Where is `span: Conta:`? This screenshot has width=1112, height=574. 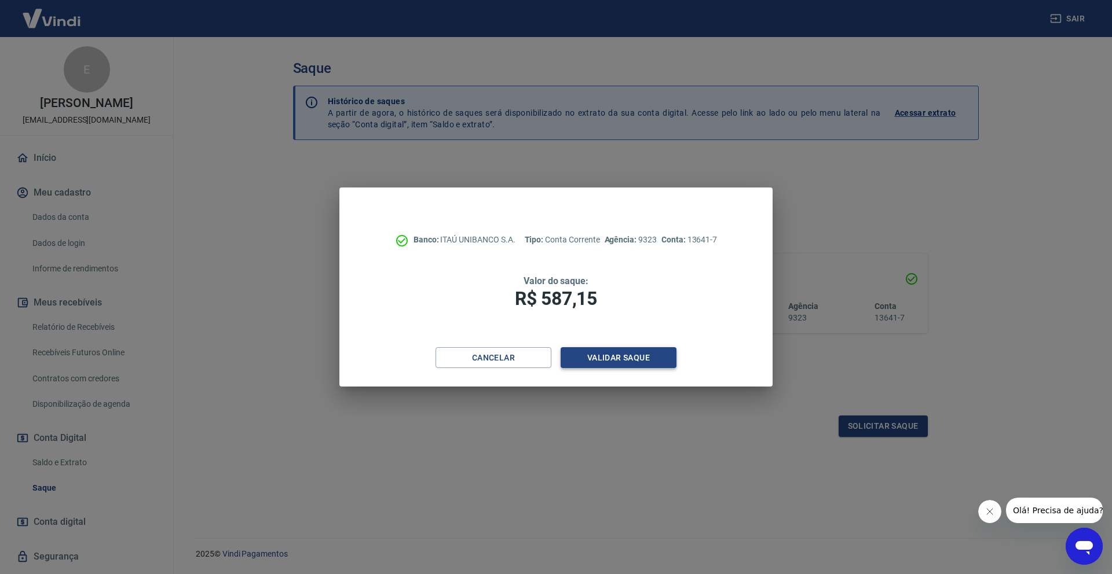
span: Conta: is located at coordinates (674, 240).